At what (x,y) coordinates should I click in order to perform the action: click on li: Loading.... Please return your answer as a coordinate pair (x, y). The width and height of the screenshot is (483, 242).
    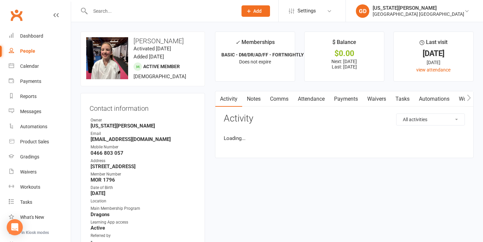
    Looking at the image, I should click on (344, 138).